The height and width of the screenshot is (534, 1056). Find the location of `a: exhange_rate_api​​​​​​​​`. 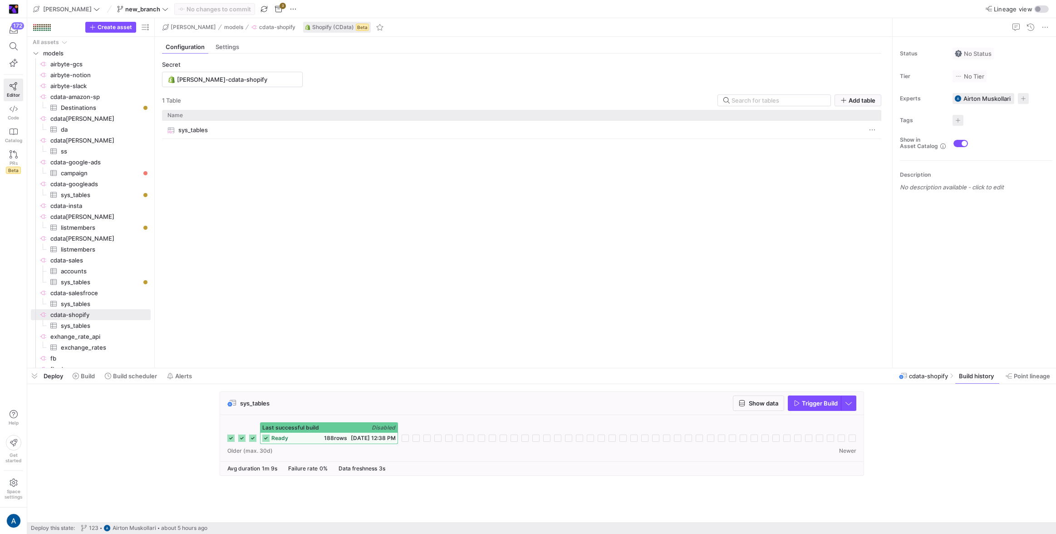

a: exhange_rate_api​​​​​​​​ is located at coordinates (91, 336).